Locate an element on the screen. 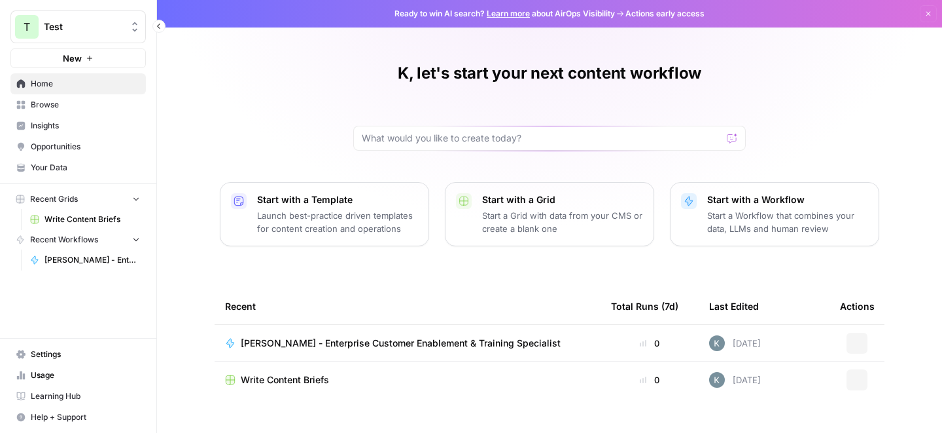 This screenshot has height=433, width=942. button: Recent Workflows is located at coordinates (78, 240).